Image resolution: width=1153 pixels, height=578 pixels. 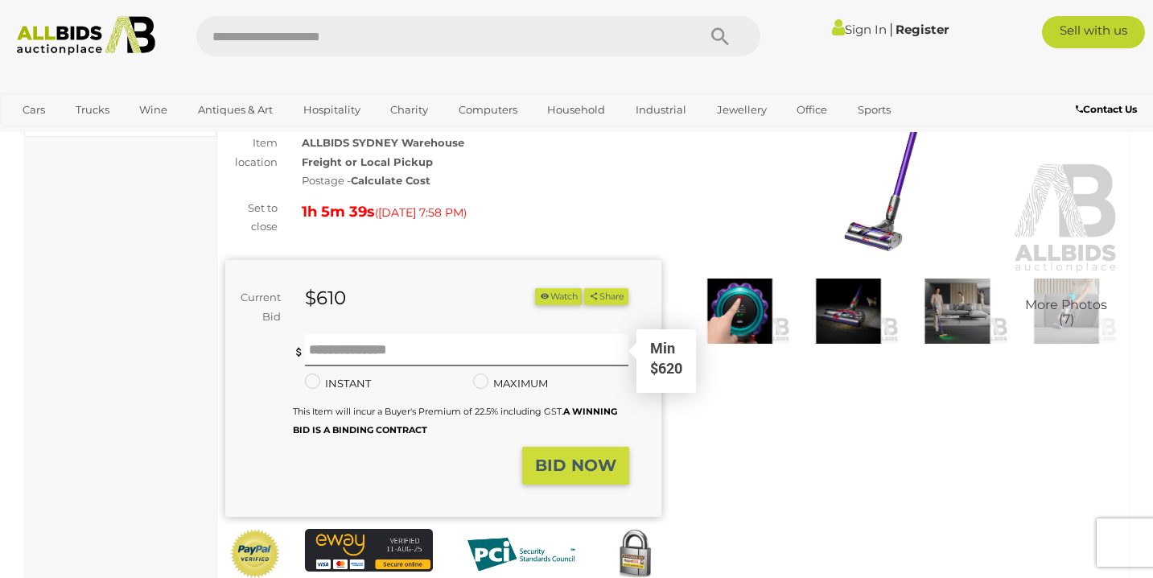 I want to click on strong: 1h 5m 39s, so click(x=338, y=212).